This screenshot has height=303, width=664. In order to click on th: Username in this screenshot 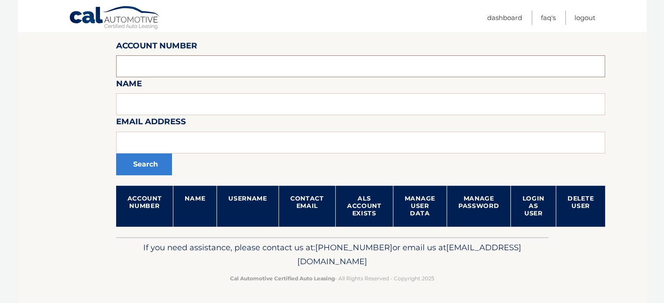, I will do `click(248, 206)`.